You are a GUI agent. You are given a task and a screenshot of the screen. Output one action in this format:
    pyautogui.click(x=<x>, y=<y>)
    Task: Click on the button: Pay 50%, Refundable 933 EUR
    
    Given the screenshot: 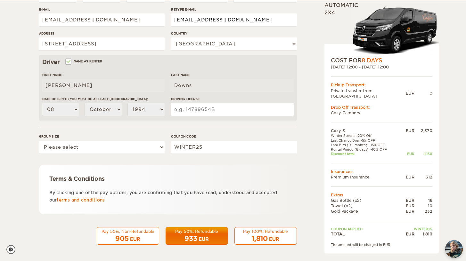 What is the action you would take?
    pyautogui.click(x=197, y=236)
    